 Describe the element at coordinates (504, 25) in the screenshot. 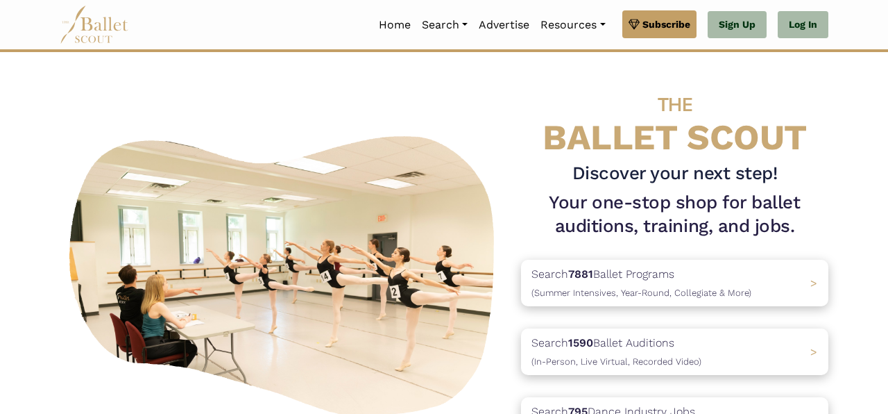

I see `a: Advertise` at that location.